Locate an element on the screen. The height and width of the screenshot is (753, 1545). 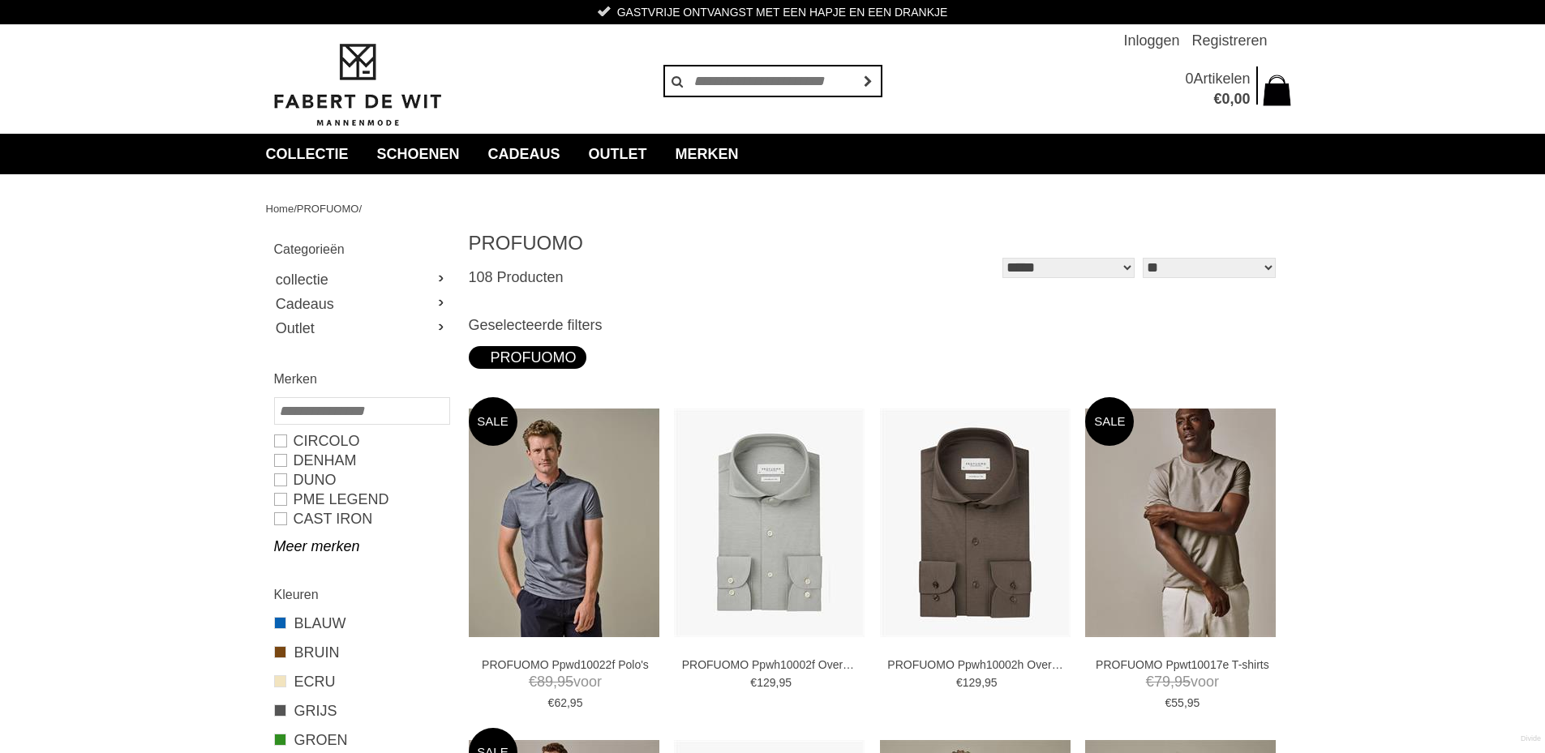
a: GROEN is located at coordinates (361, 740).